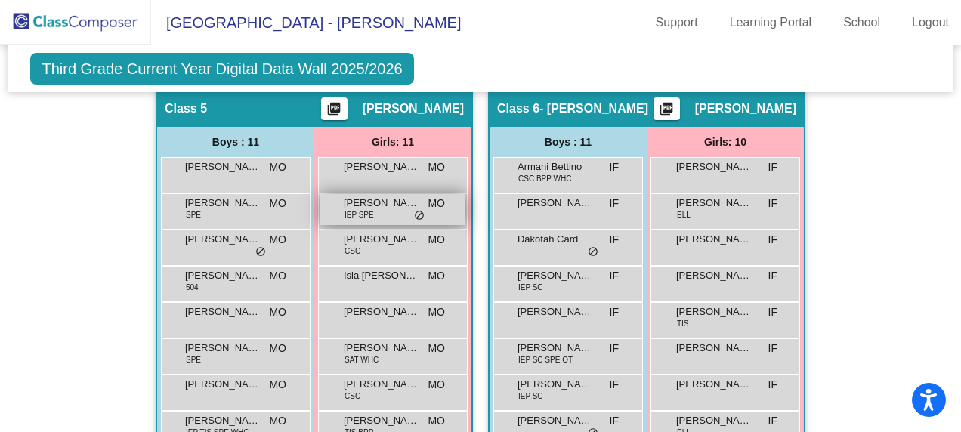 Image resolution: width=961 pixels, height=432 pixels. What do you see at coordinates (221, 69) in the screenshot?
I see `span: Third Grade Current Year Digital Data Wall 2025/2026` at bounding box center [221, 69].